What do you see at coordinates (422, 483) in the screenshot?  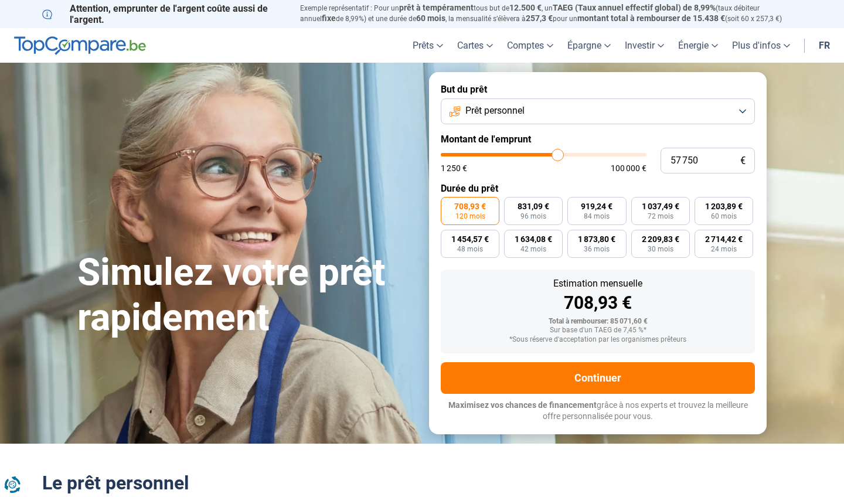 I see `h2: Le prêt personnel` at bounding box center [422, 483].